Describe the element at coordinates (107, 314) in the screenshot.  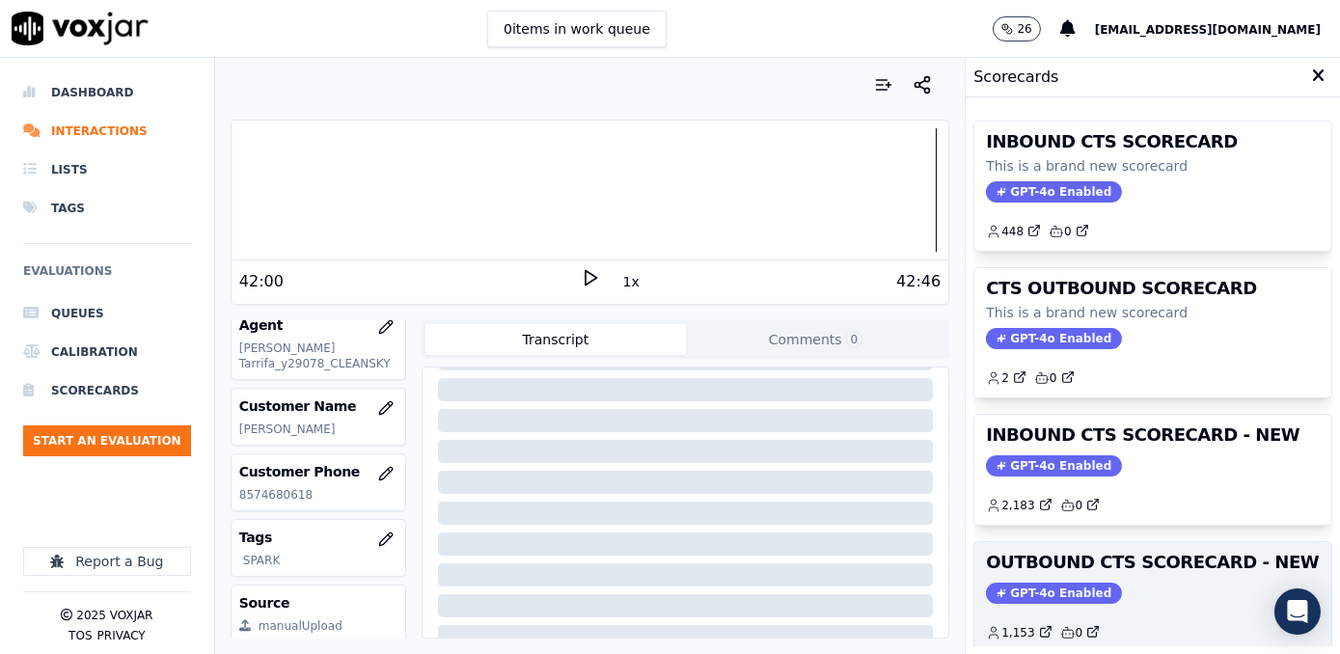
I see `li: Queues` at that location.